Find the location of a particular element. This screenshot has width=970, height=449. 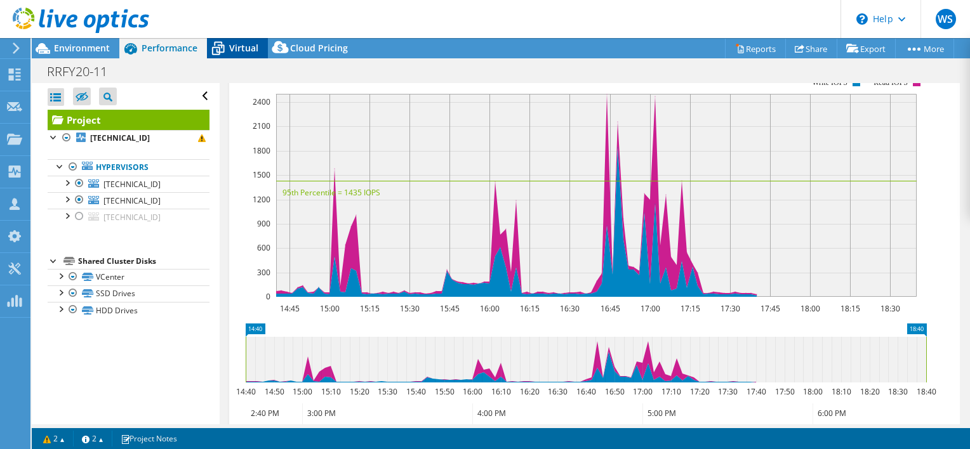

text: 17:20 is located at coordinates (699, 392).